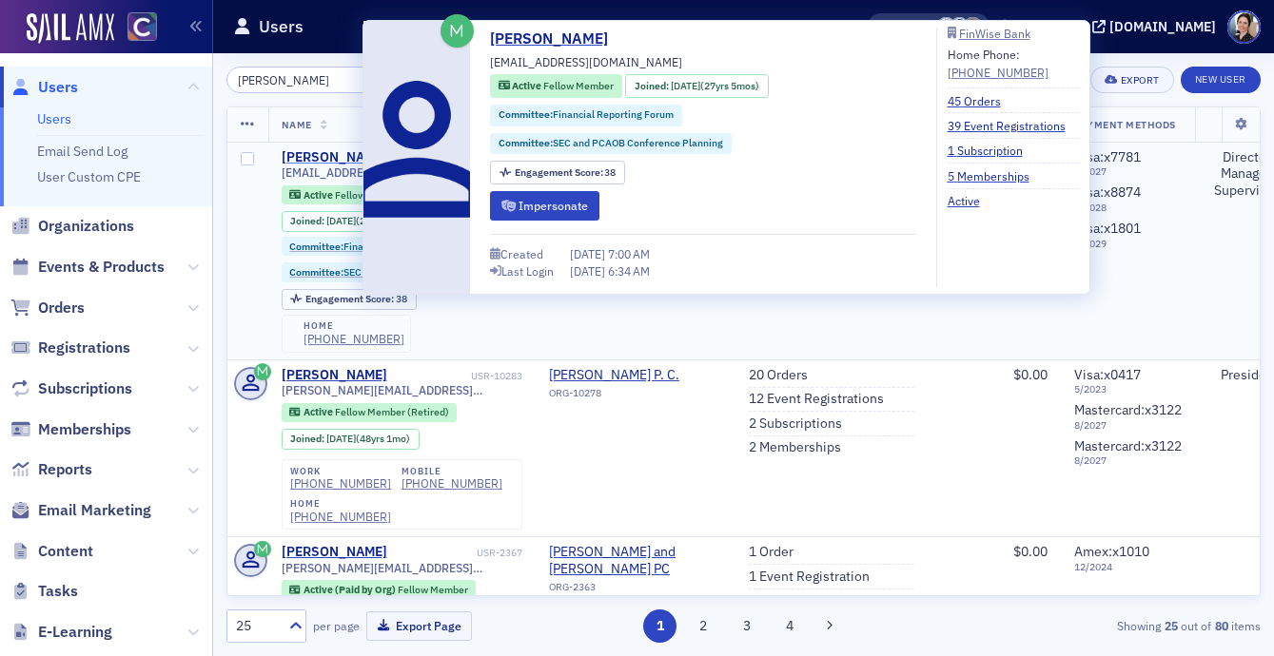  I want to click on span: 8 / 2027, so click(1127, 460).